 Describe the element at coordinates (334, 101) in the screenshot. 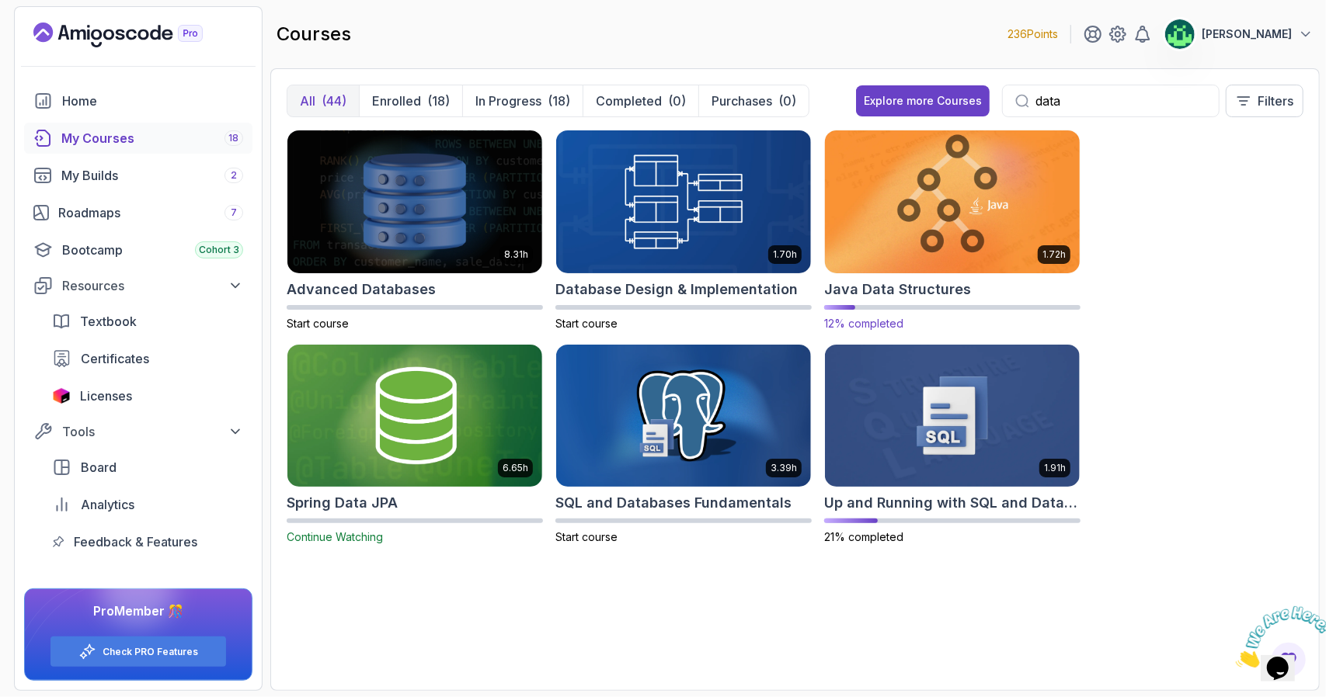

I see `div: (44)` at that location.